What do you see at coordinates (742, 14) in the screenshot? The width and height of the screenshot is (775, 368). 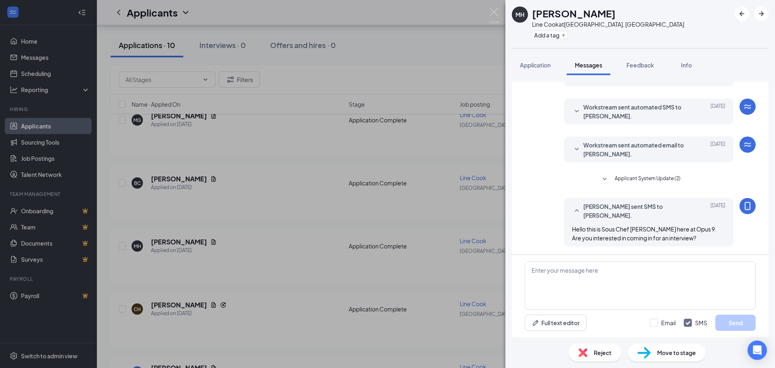 I see `svg: ArrowLeftNew` at bounding box center [742, 14].